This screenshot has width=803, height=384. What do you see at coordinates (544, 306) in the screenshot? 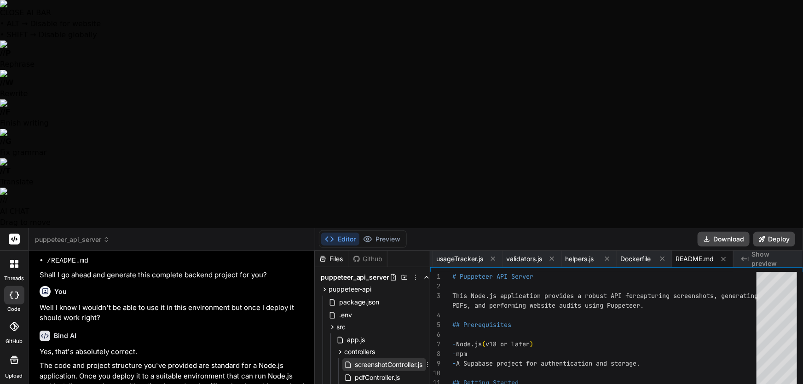
I see `span: PDFs, and performing website audits using Puppetee` at bounding box center [544, 306].